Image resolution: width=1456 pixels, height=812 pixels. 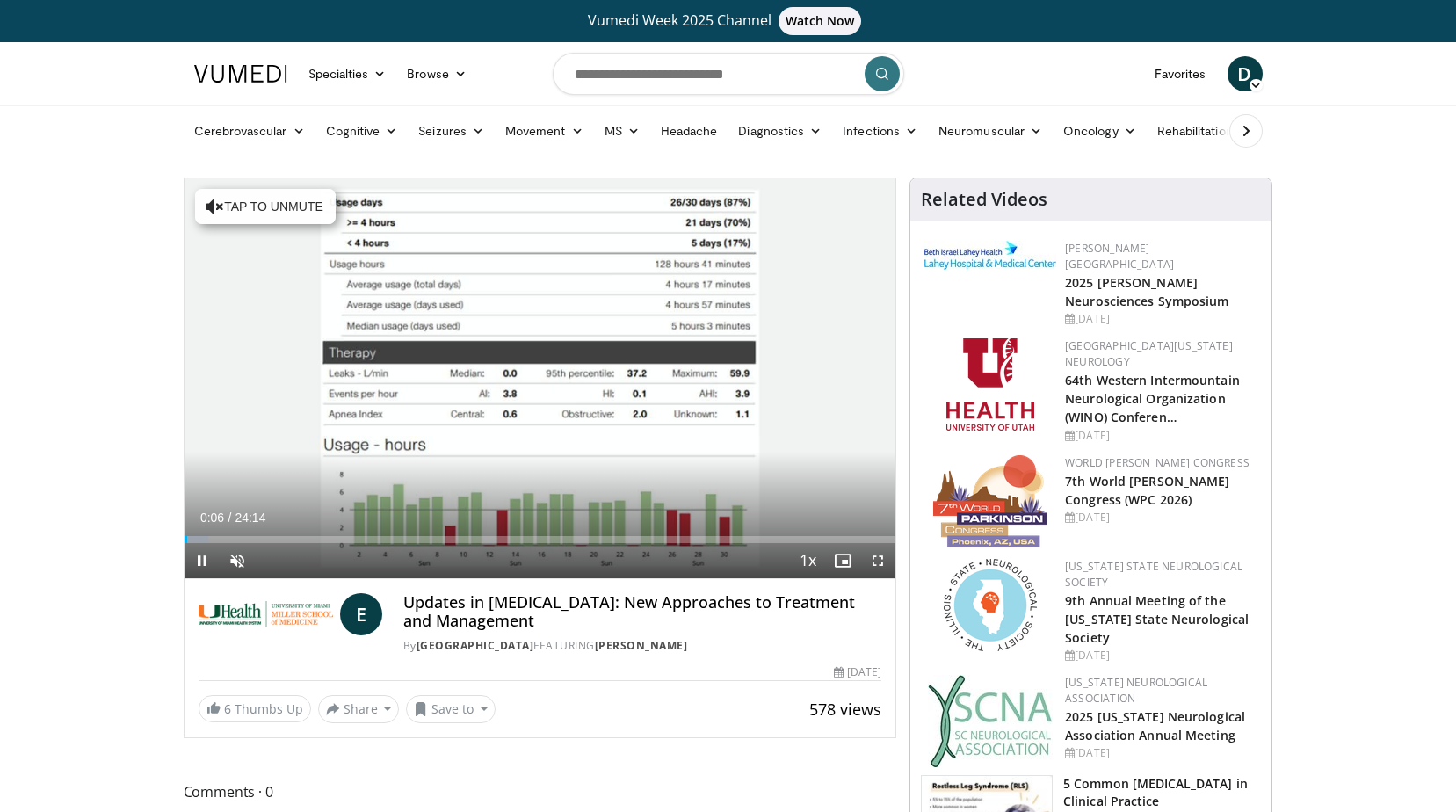 I want to click on a: Movement, so click(x=544, y=131).